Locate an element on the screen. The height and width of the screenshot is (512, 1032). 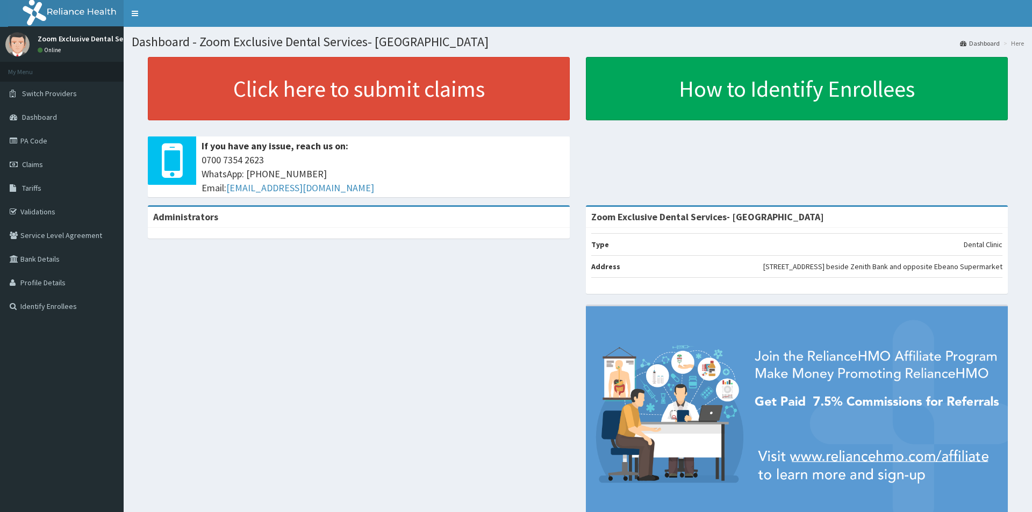
p: Dental Clinic is located at coordinates (983, 244).